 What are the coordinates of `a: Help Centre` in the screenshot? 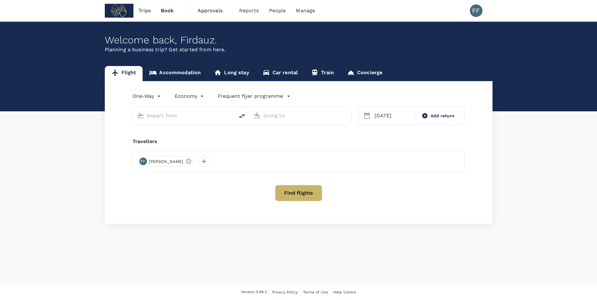 It's located at (344, 292).